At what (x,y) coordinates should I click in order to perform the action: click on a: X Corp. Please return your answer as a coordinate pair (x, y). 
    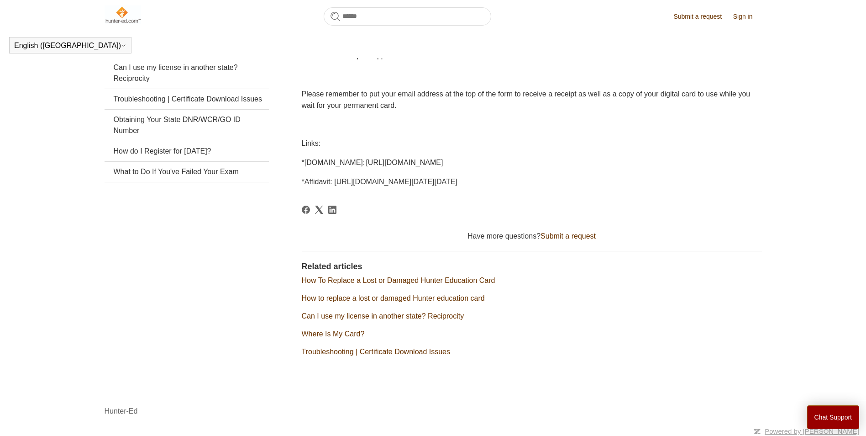
    Looking at the image, I should click on (319, 210).